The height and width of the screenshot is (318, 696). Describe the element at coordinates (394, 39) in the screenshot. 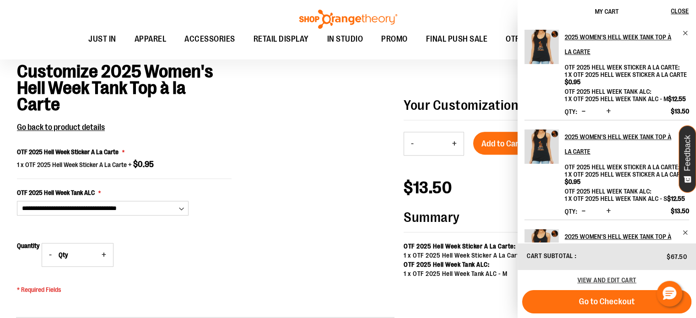

I see `a: PROMO` at that location.